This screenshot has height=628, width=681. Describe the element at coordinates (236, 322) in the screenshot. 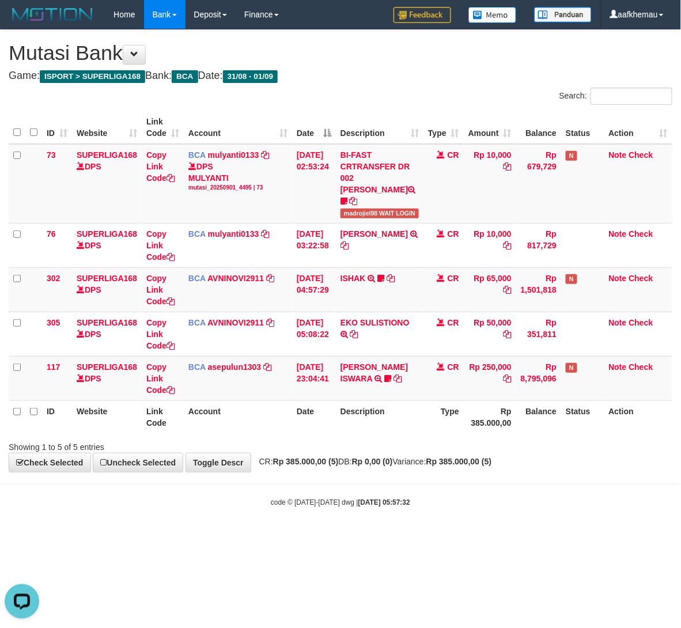

I see `a: AVNINOVI2911` at that location.